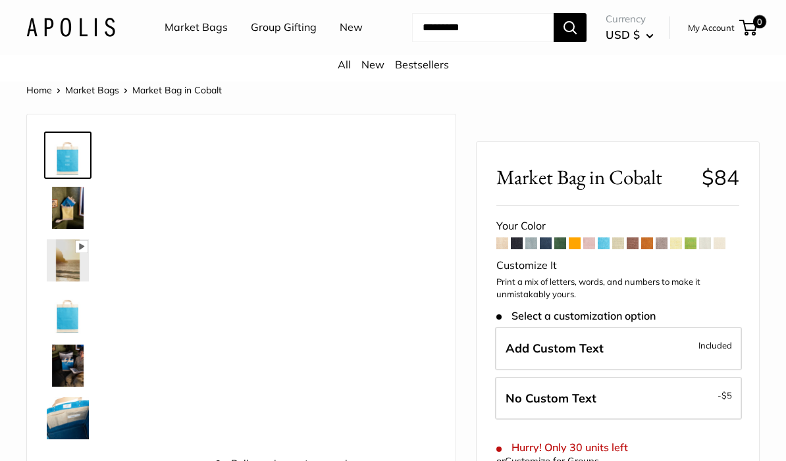 The width and height of the screenshot is (786, 461). I want to click on a: My Account, so click(711, 28).